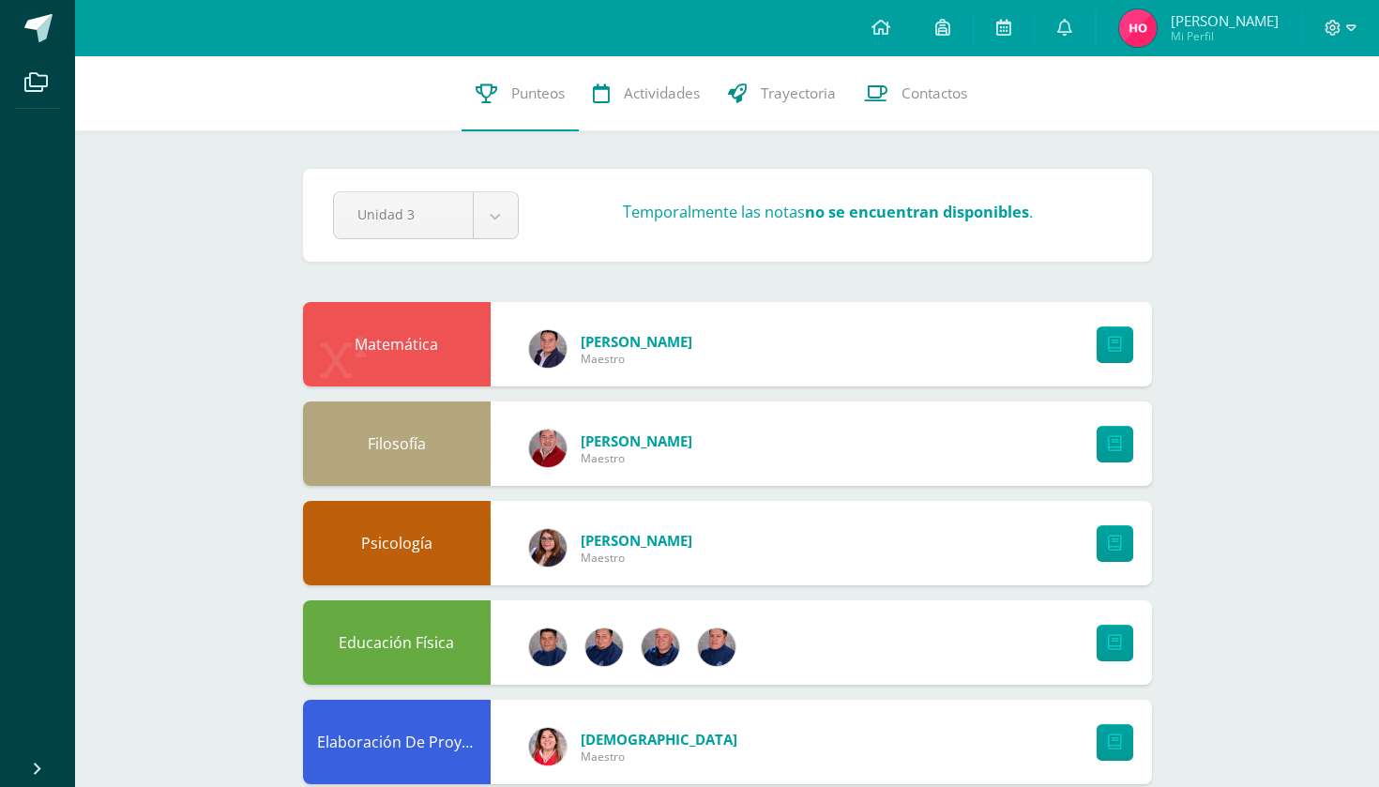 Image resolution: width=1379 pixels, height=787 pixels. Describe the element at coordinates (916, 212) in the screenshot. I see `strong: no se encuentran disponibles` at that location.